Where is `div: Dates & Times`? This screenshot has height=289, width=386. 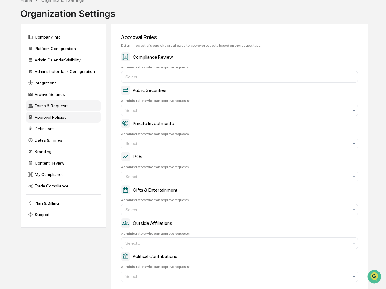
div: Dates & Times is located at coordinates (63, 140).